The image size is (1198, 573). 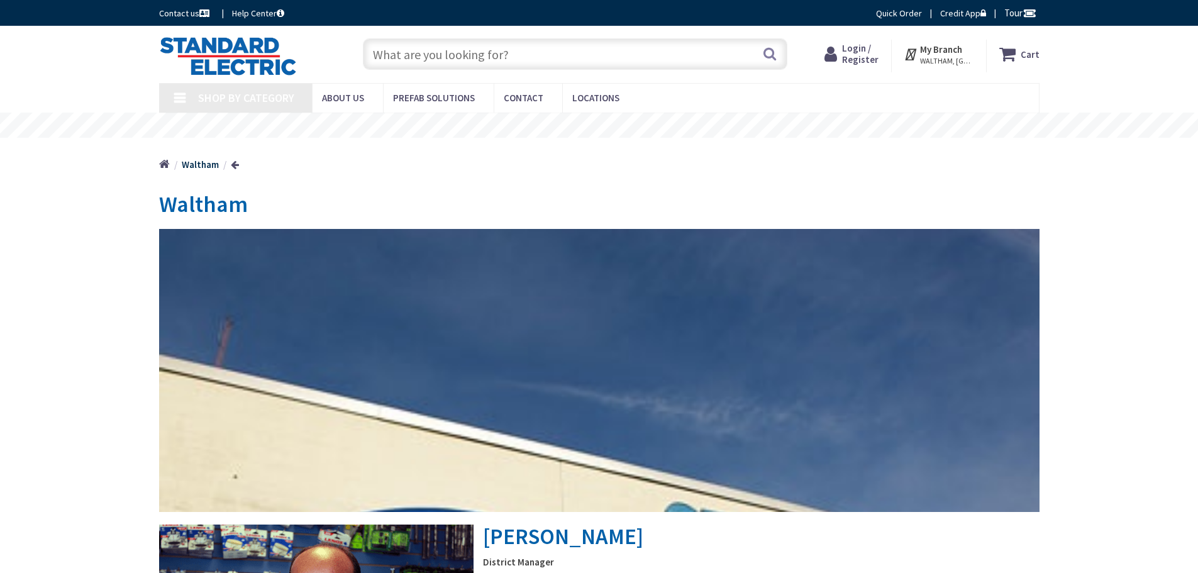 What do you see at coordinates (898, 13) in the screenshot?
I see `a: Quick Order` at bounding box center [898, 13].